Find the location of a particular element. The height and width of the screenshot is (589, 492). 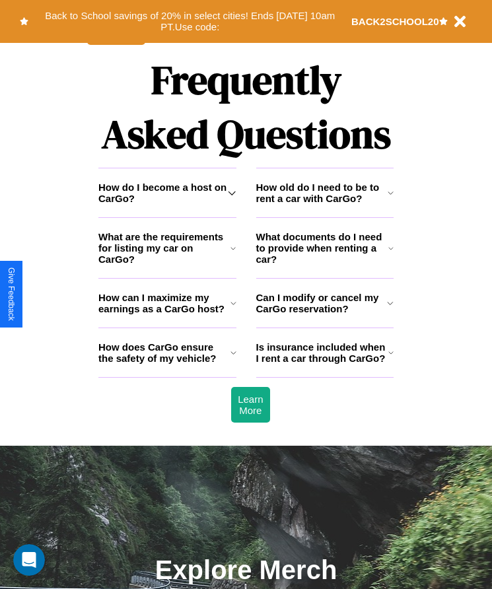

h3: Is insurance included when I rent a car through CarGo? is located at coordinates (322, 353).